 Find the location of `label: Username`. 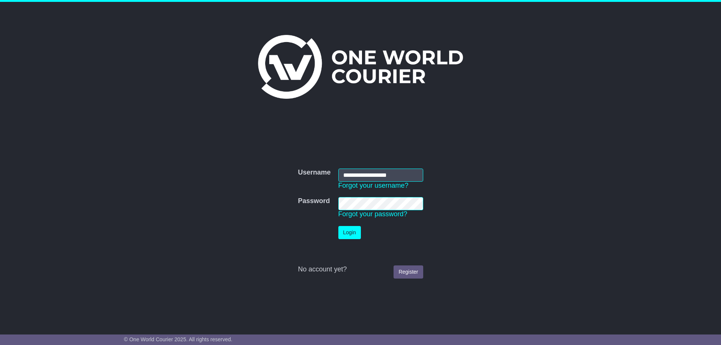

label: Username is located at coordinates (314, 173).